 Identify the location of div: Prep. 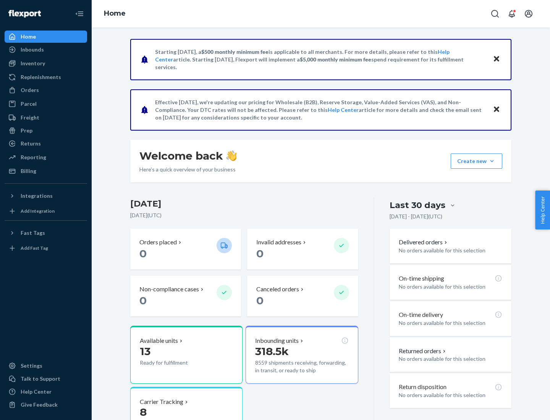
(26, 131).